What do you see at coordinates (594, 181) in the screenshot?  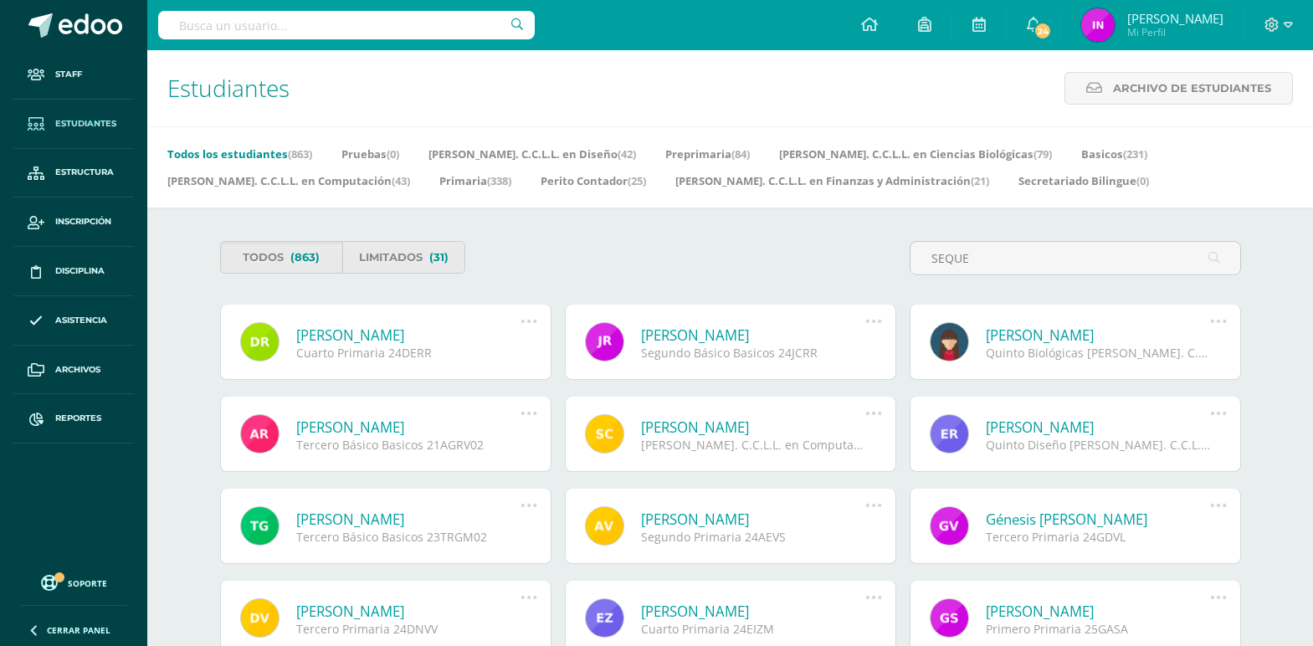 I see `a: Perito Contador(25)` at bounding box center [594, 181].